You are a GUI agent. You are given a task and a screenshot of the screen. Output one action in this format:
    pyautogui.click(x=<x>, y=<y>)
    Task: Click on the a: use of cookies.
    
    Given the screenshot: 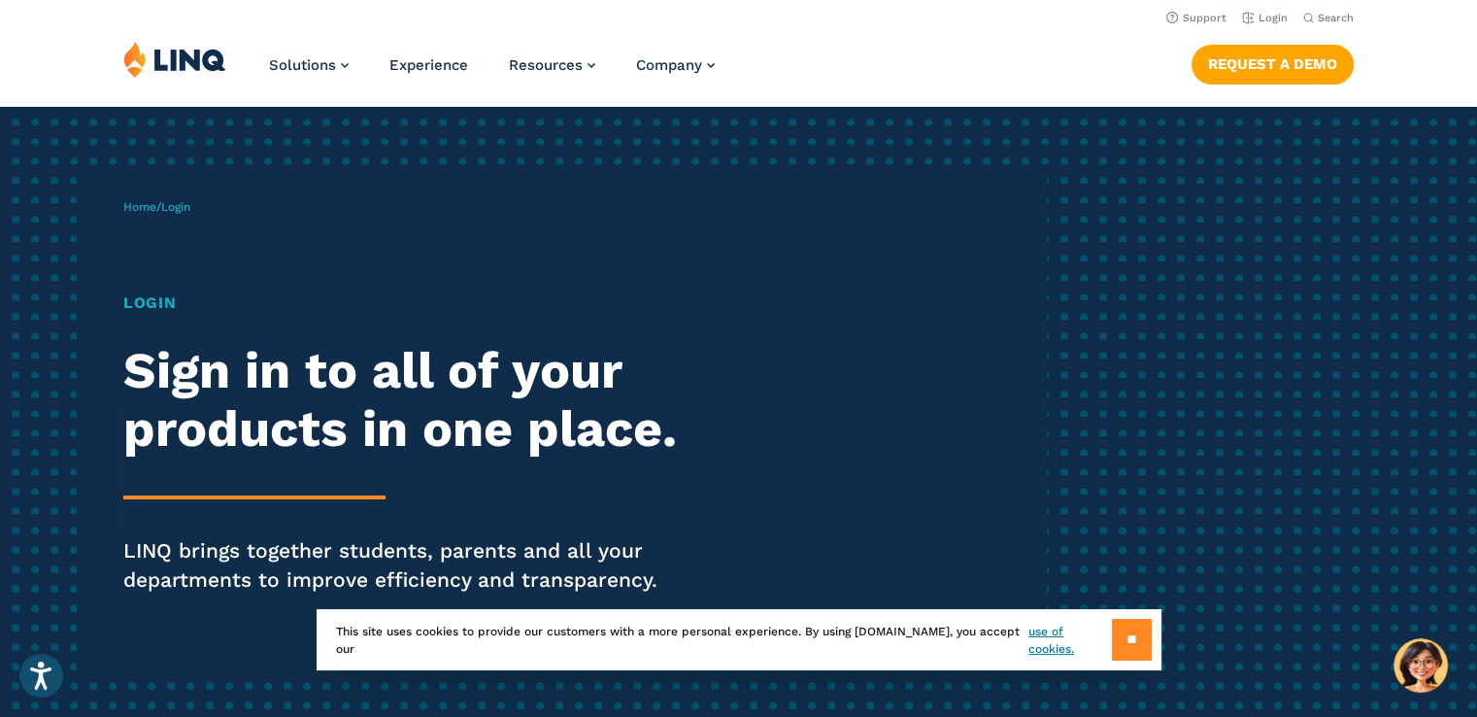 What is the action you would take?
    pyautogui.click(x=1069, y=640)
    